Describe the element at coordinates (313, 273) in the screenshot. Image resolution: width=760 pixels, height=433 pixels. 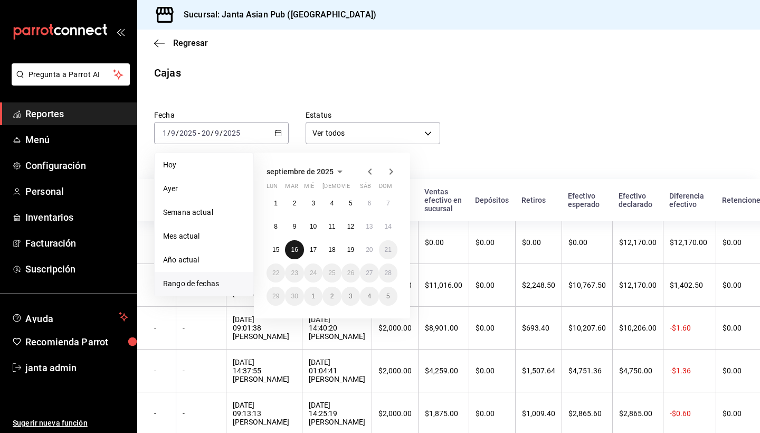
I see `abbr: 24 de septiembre de 2025` at that location.